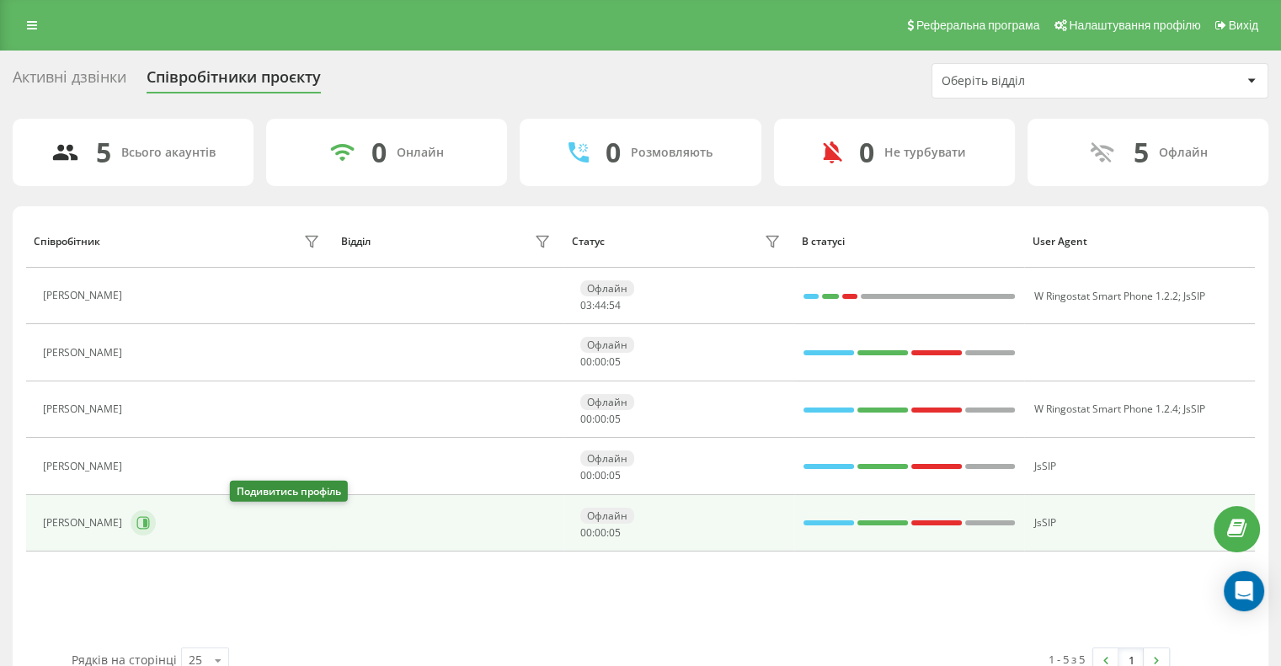 This screenshot has height=666, width=1281. Describe the element at coordinates (588, 242) in the screenshot. I see `div: Статус` at that location.